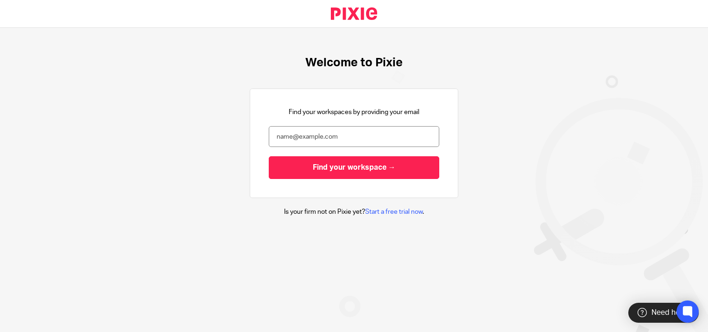 This screenshot has height=332, width=708. Describe the element at coordinates (354, 63) in the screenshot. I see `h1: Welcome to Pixie` at that location.